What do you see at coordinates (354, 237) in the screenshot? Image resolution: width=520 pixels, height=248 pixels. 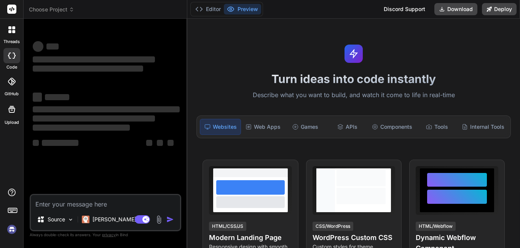 I see `h4: WordPress Custom CSS` at bounding box center [354, 237].